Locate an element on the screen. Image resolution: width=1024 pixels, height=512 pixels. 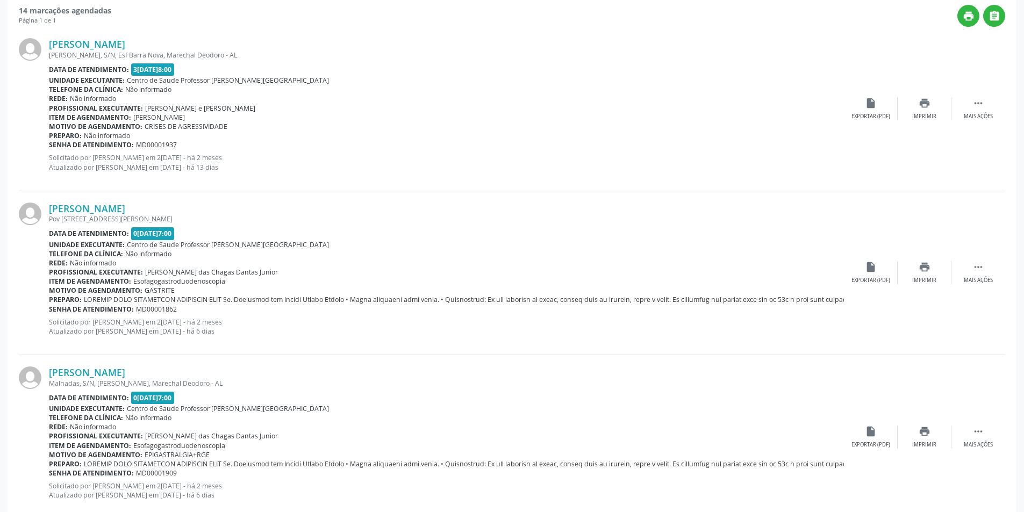
span: GASTRITE is located at coordinates (160, 290).